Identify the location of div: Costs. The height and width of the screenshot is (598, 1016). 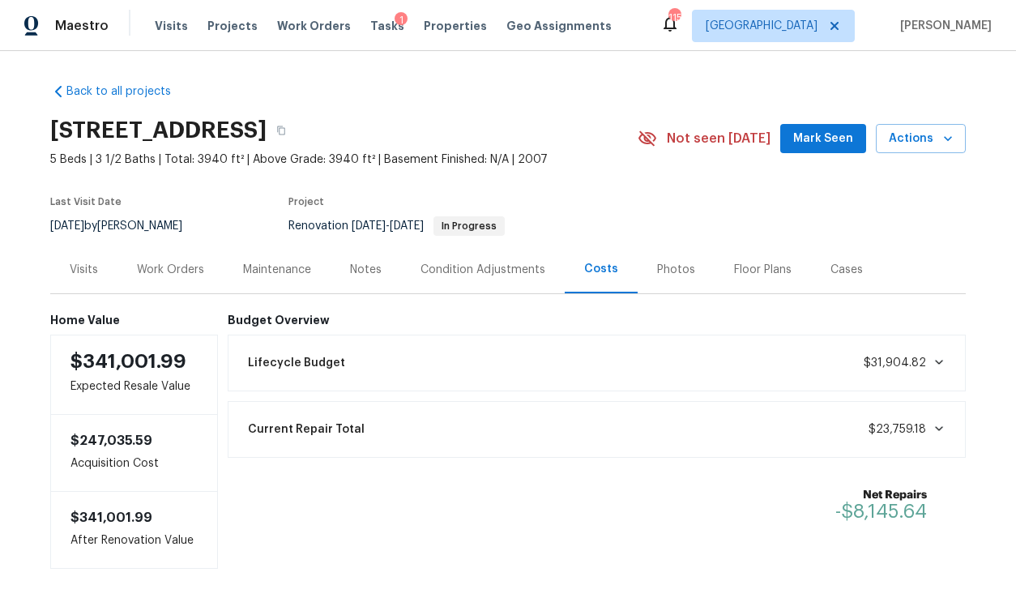
(601, 269).